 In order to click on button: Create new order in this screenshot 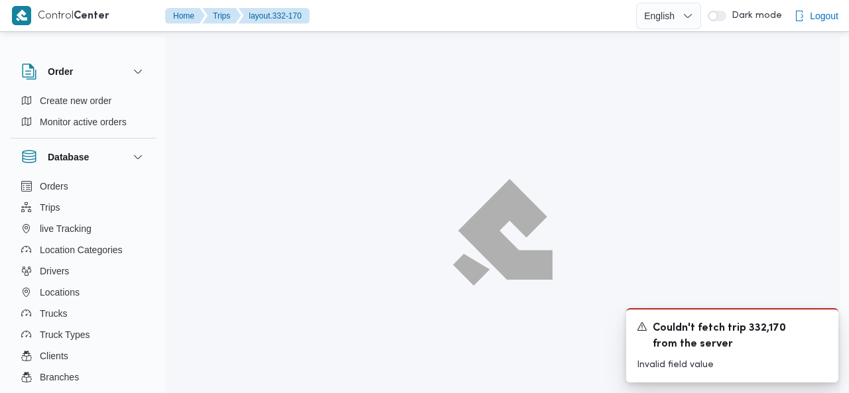, I will do `click(84, 101)`.